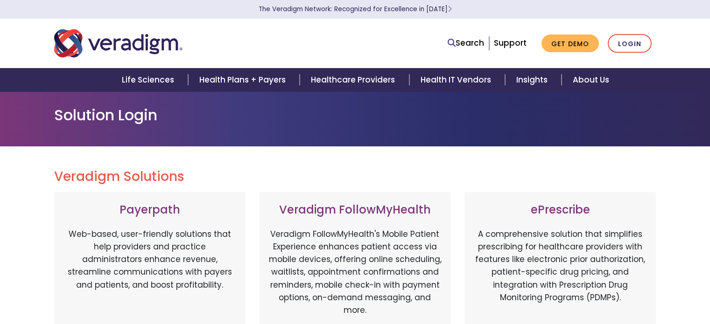 The image size is (710, 324). What do you see at coordinates (466, 43) in the screenshot?
I see `a: Search` at bounding box center [466, 43].